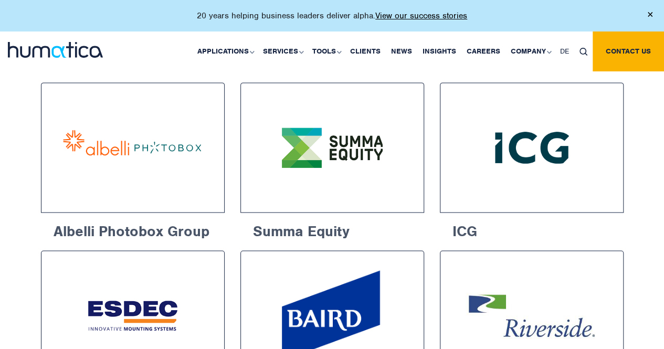 The height and width of the screenshot is (349, 664). I want to click on span: DE, so click(564, 51).